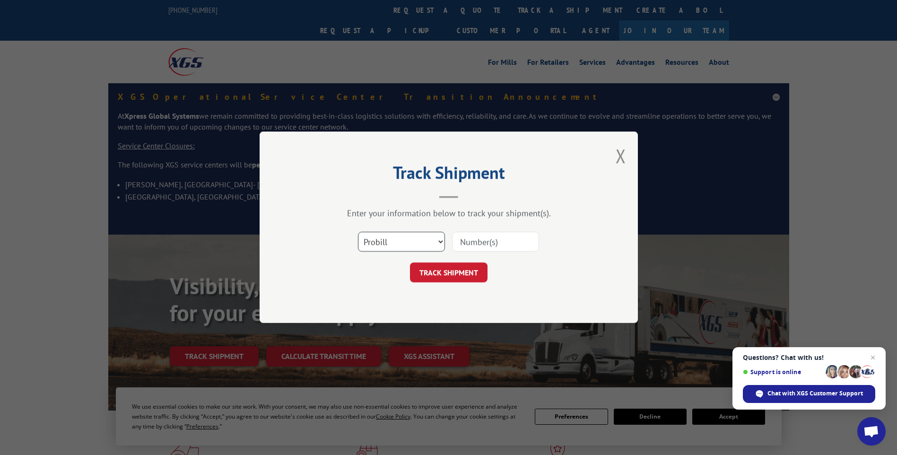 This screenshot has height=455, width=897. I want to click on h2: Track Shipment, so click(449, 175).